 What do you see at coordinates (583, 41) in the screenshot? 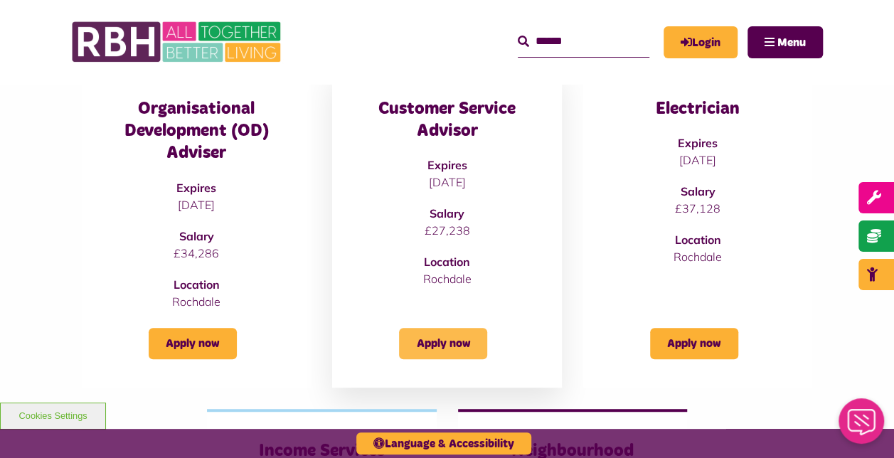
I see `input: Search` at bounding box center [583, 41].